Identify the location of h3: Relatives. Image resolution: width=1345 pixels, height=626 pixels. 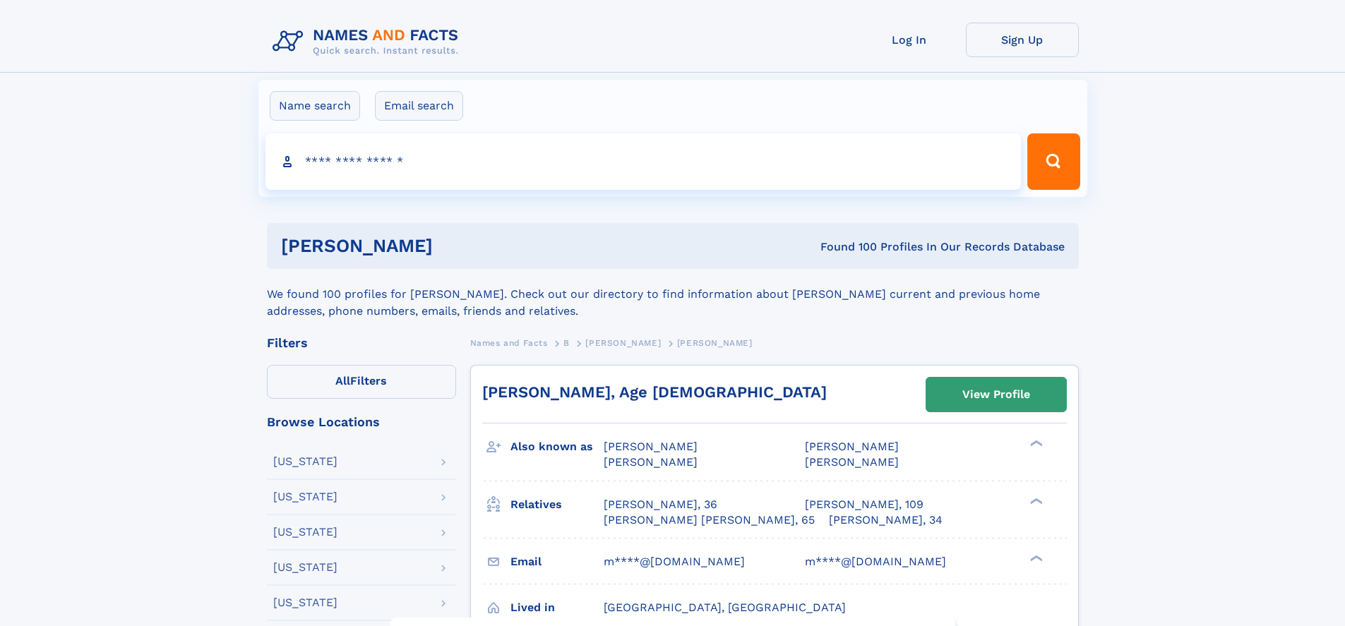
(557, 505).